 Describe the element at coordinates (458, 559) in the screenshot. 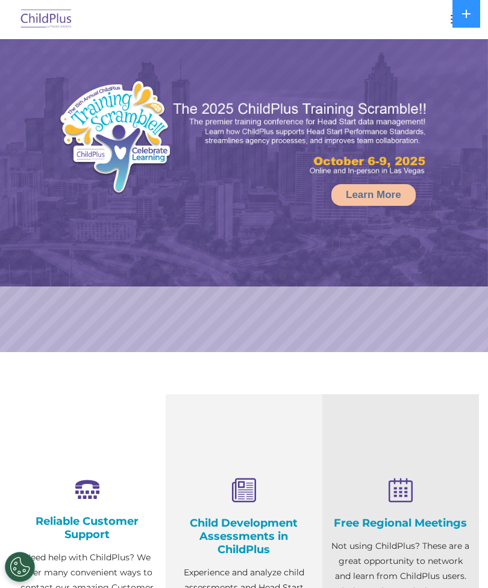

I see `div: Chat Widget` at that location.